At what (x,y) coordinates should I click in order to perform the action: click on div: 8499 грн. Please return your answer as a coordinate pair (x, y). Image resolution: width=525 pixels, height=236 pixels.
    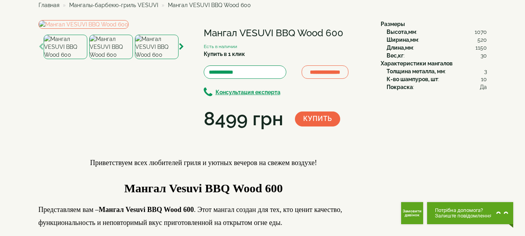
    Looking at the image, I should click on (243, 119).